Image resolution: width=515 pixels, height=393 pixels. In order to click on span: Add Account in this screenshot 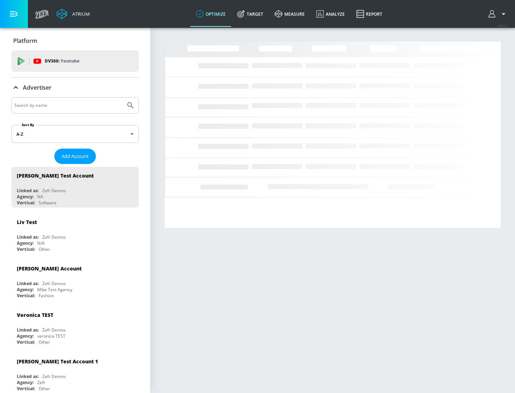, I will do `click(75, 156)`.